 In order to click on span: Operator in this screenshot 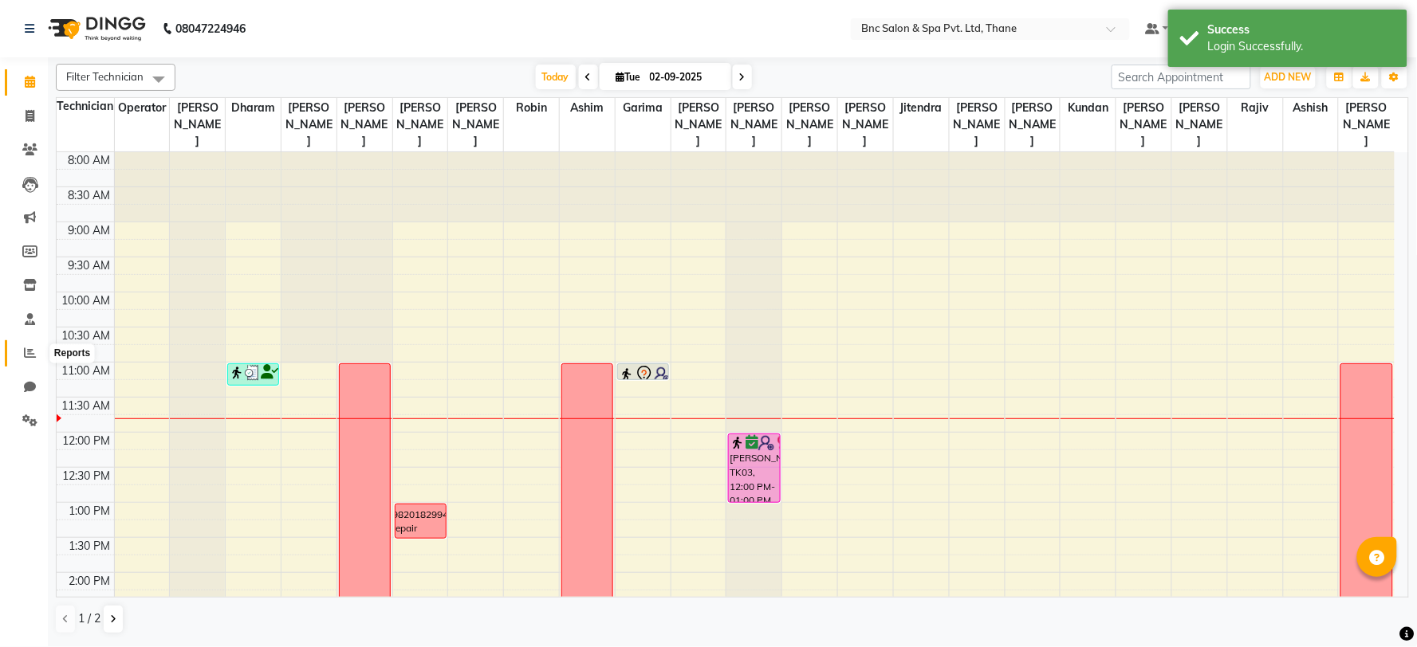, I will do `click(142, 108)`.